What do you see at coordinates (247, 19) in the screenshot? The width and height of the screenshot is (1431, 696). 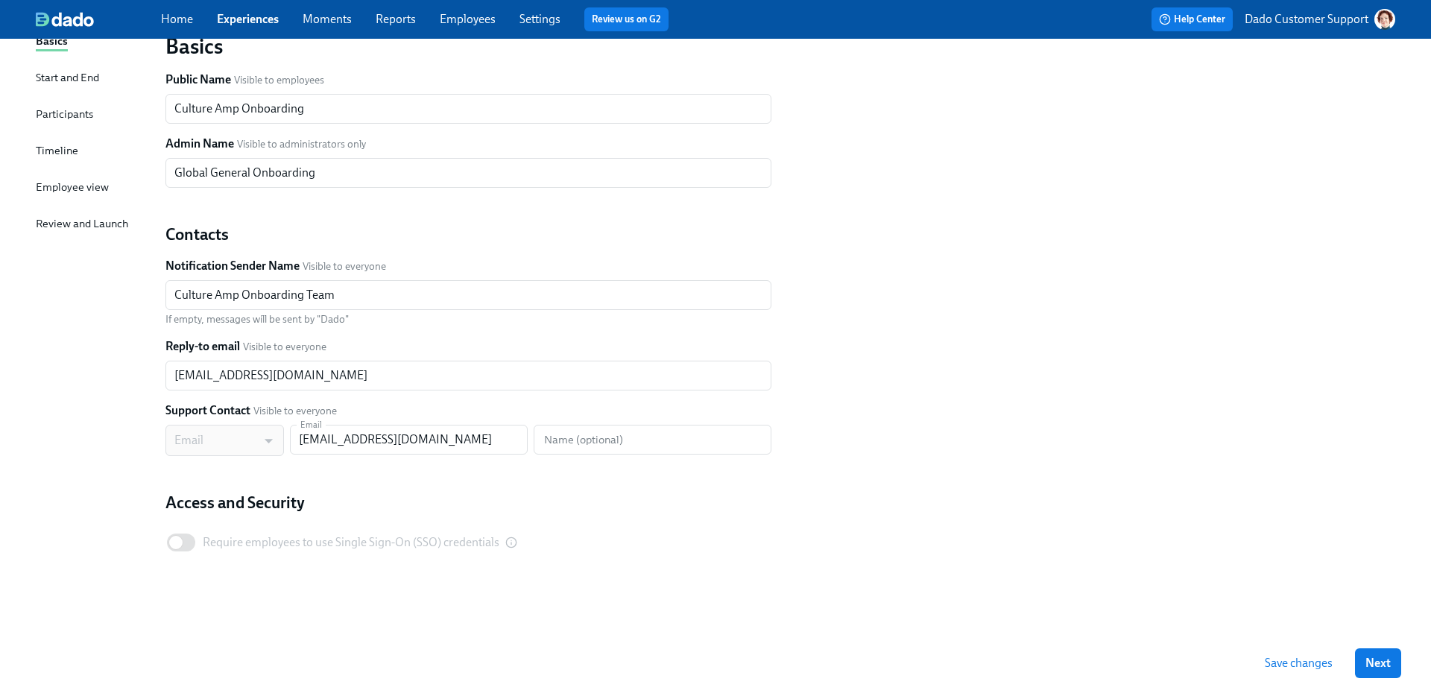 I see `a: Experiences` at bounding box center [247, 19].